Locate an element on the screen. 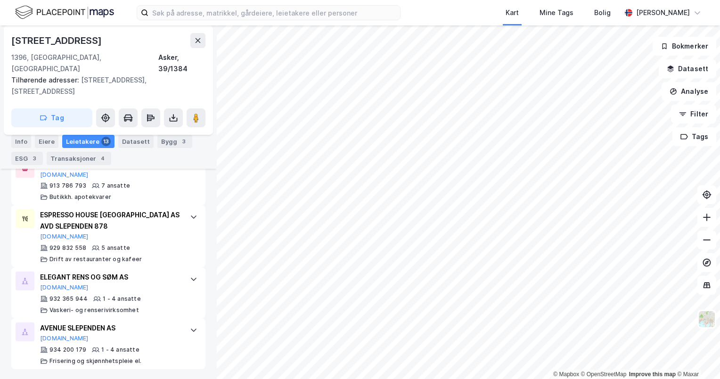 The width and height of the screenshot is (720, 379). div: Kart is located at coordinates (512, 13).